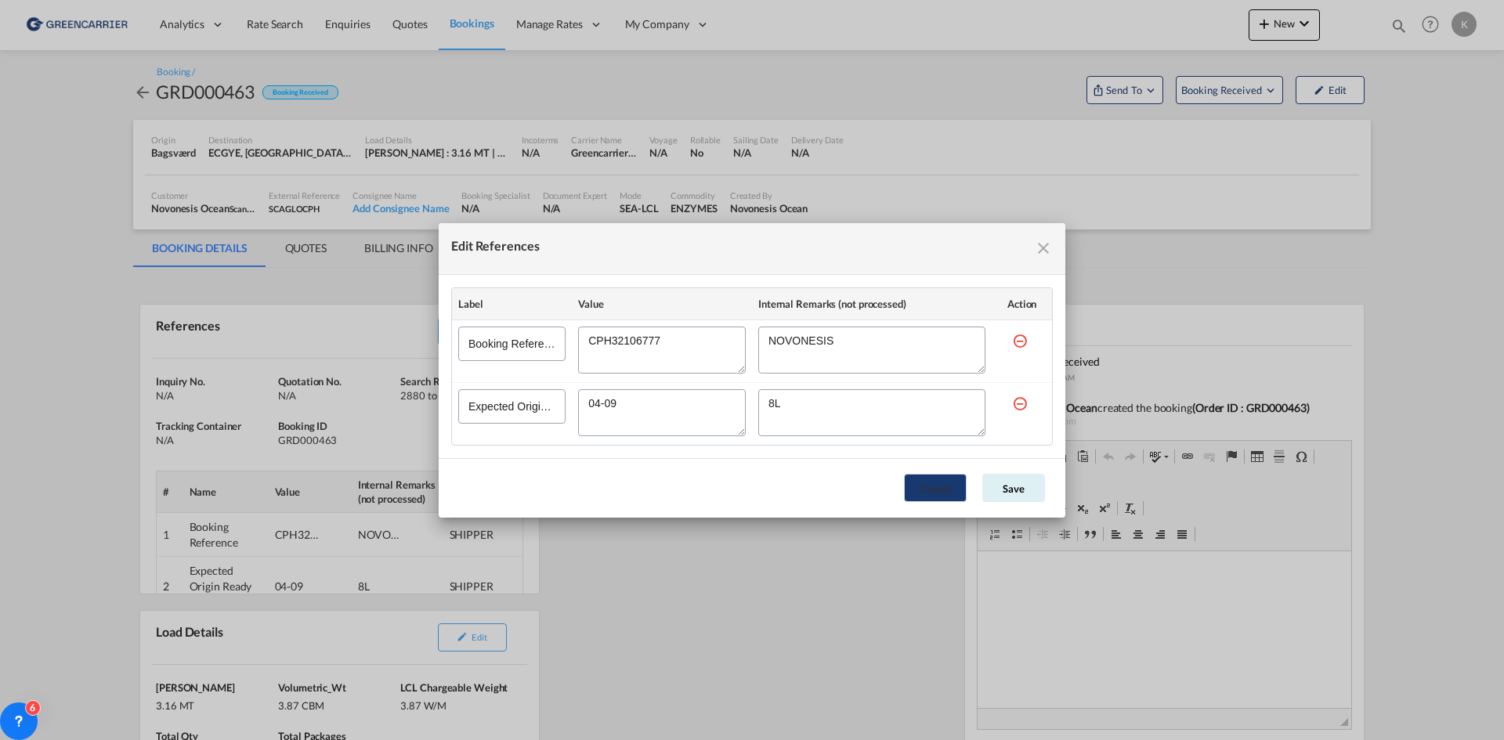 The image size is (1504, 740). I want to click on th: Action, so click(1021, 304).